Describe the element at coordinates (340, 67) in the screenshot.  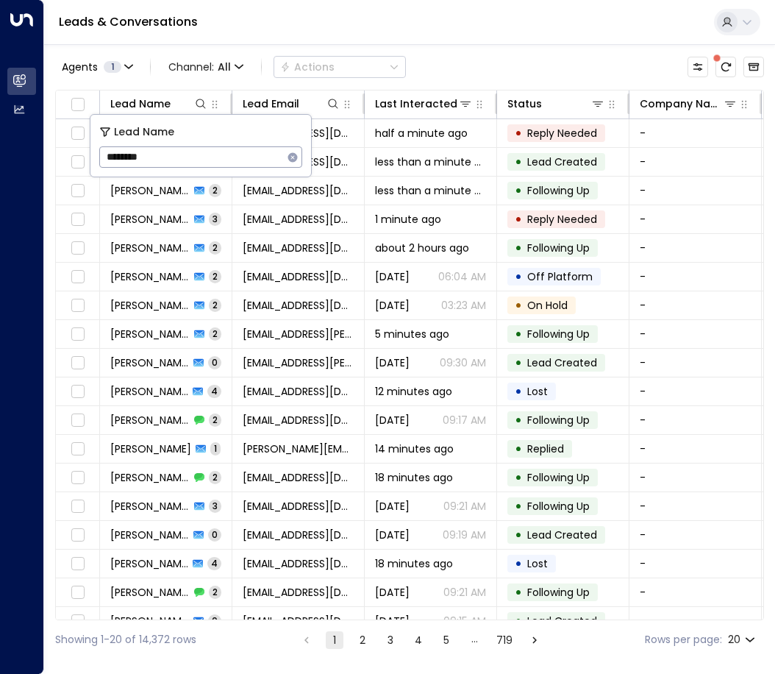
I see `button: Actions` at that location.